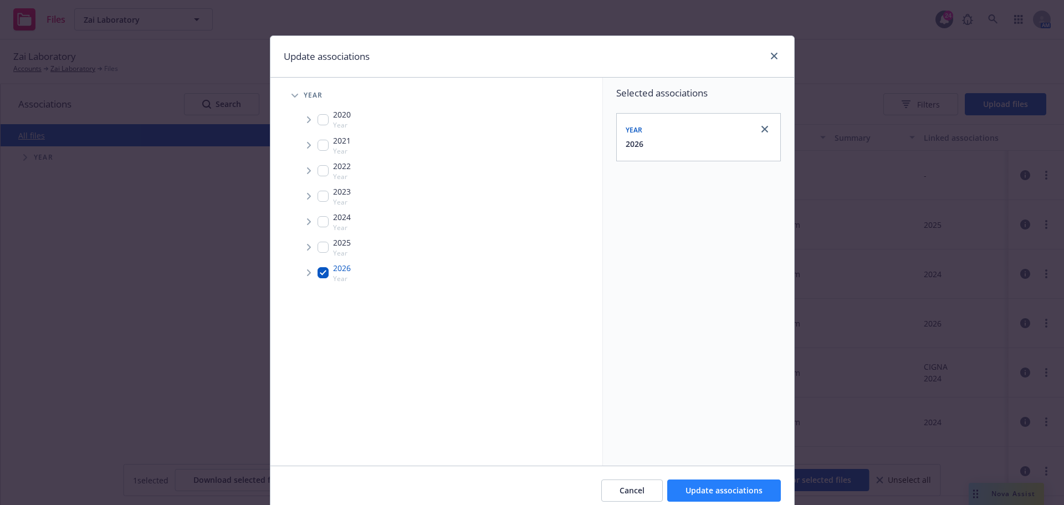  What do you see at coordinates (723, 490) in the screenshot?
I see `button: Update associations` at bounding box center [723, 490].